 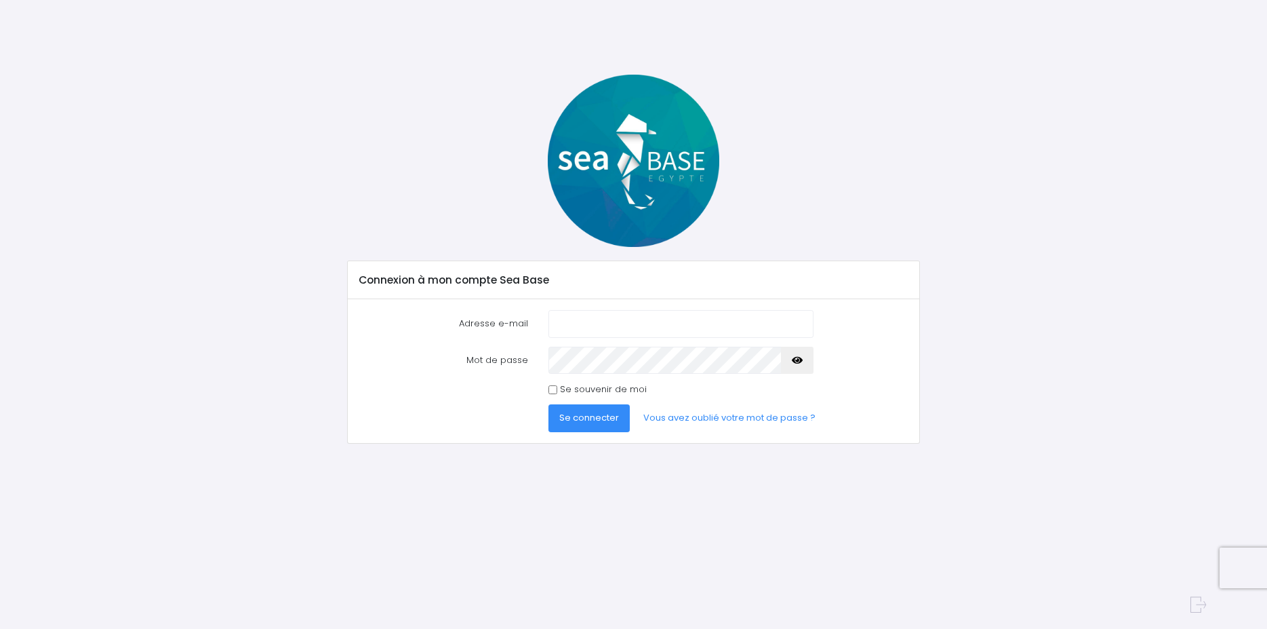 What do you see at coordinates (730, 418) in the screenshot?
I see `a: Vous avez oublié votre mot de passe ?` at bounding box center [730, 418].